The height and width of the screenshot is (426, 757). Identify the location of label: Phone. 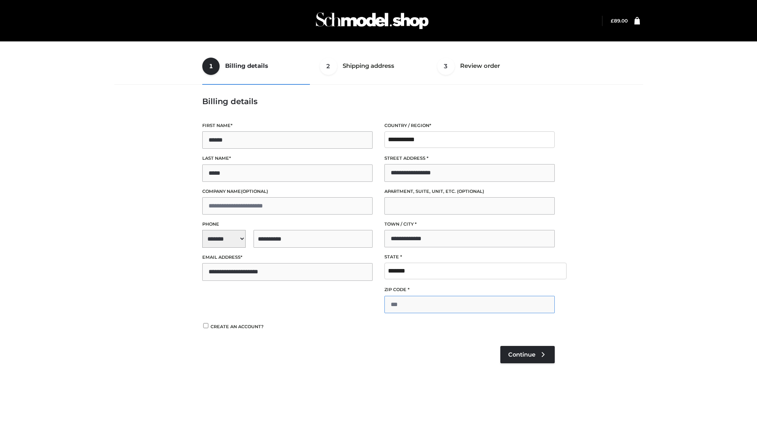
(287, 224).